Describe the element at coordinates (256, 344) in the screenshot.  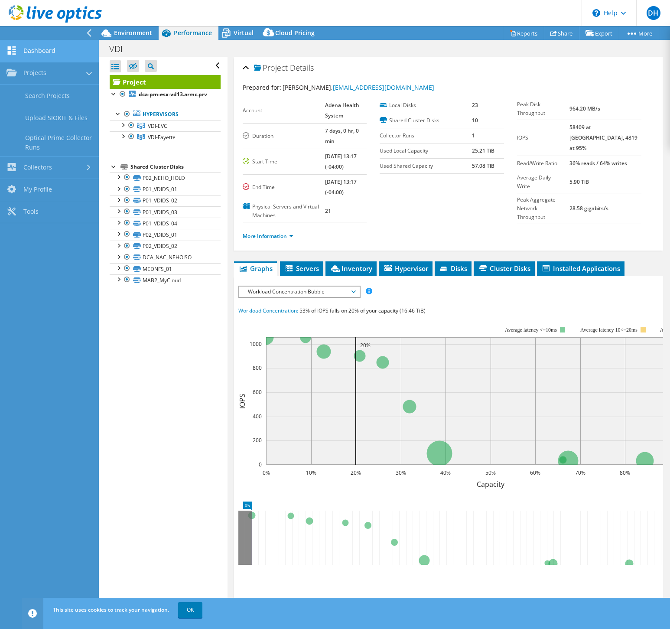
I see `text: 1000` at that location.